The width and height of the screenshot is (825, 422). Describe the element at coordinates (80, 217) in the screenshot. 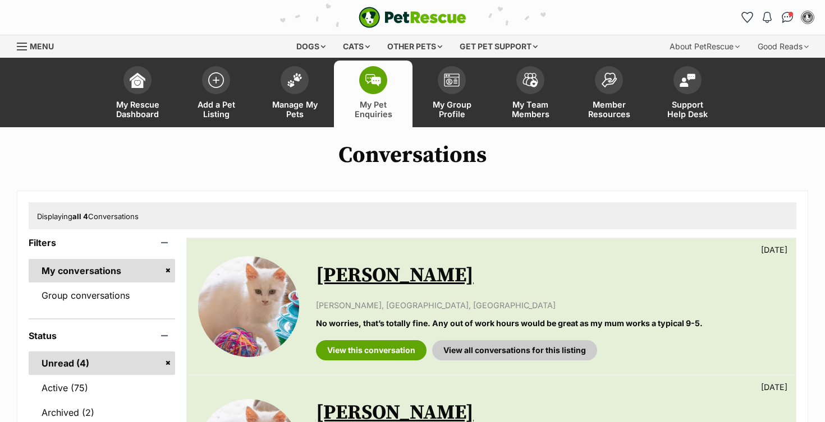

I see `strong: all 4` at that location.